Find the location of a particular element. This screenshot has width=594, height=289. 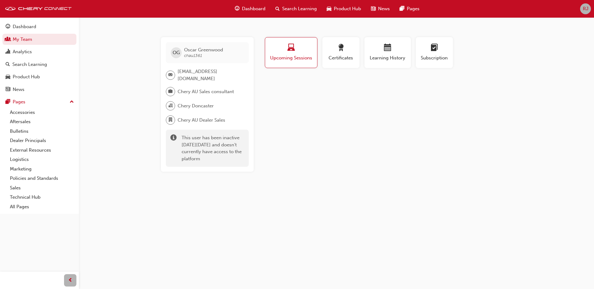

a: Dashboard is located at coordinates (39, 27).